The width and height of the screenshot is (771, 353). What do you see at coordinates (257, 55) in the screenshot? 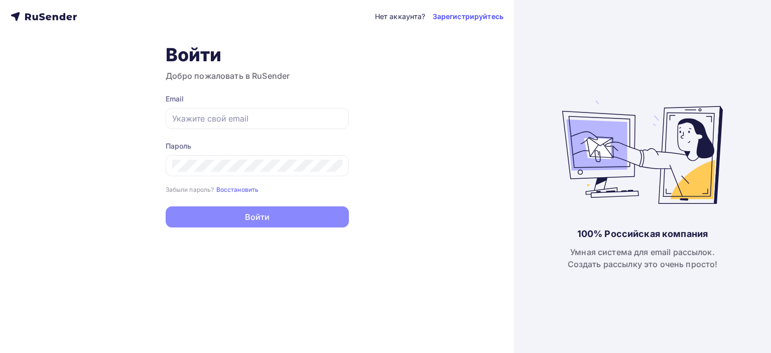
I see `h1: Войти` at bounding box center [257, 55].